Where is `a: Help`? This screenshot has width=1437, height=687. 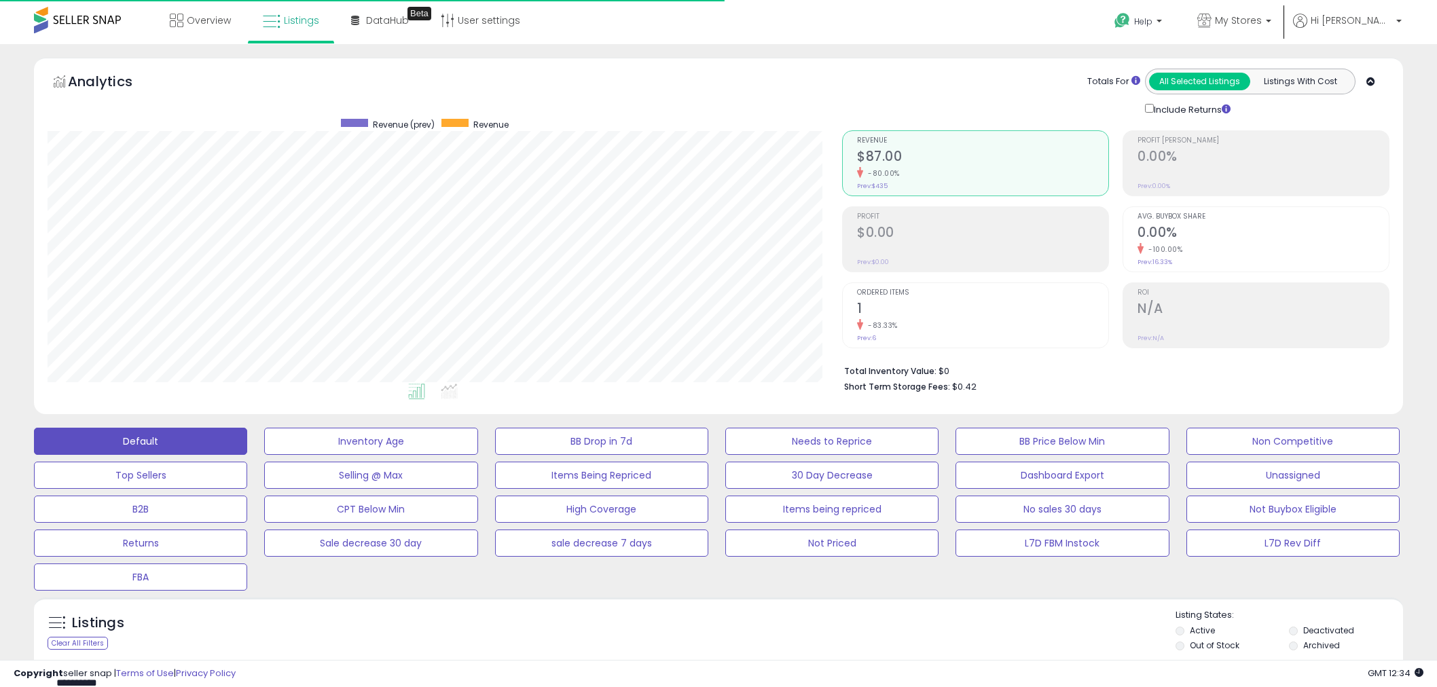
a: Help is located at coordinates (1139, 23).